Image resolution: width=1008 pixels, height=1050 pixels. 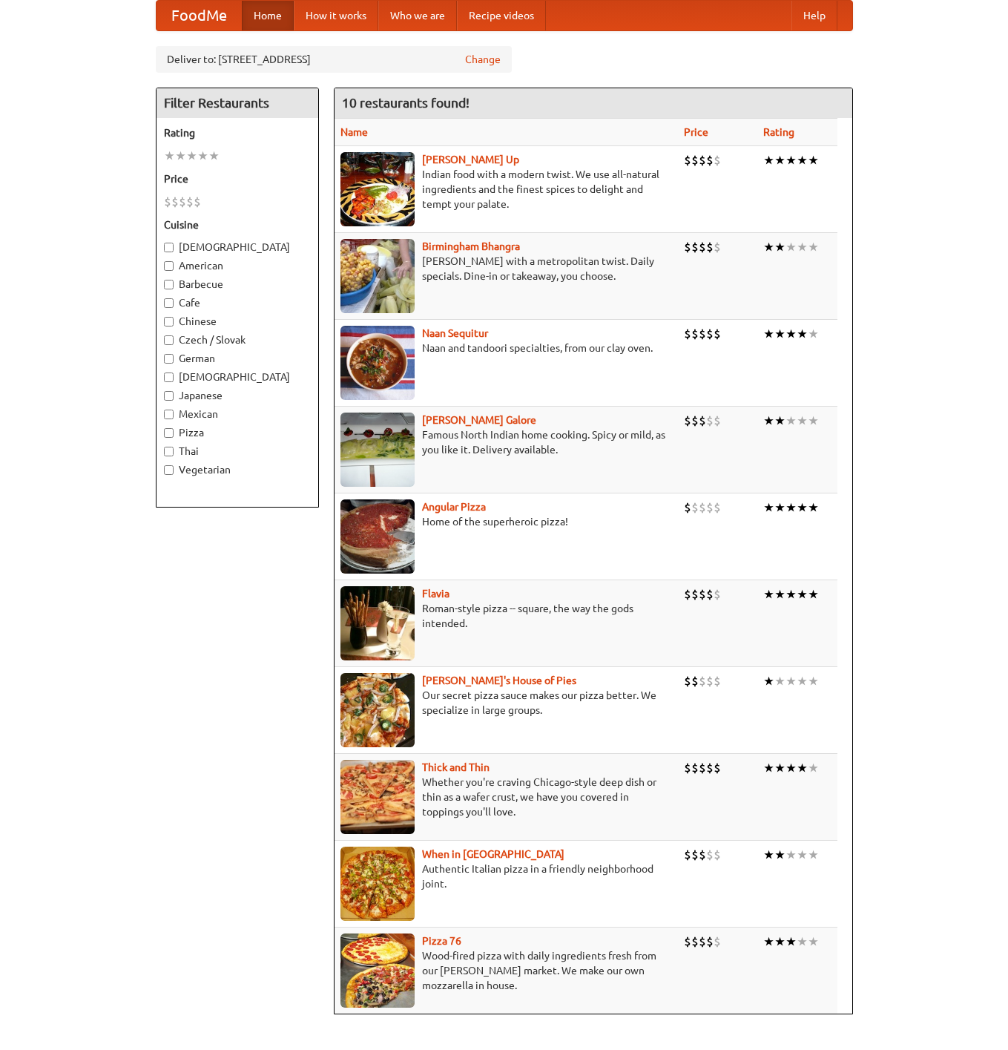 What do you see at coordinates (237, 433) in the screenshot?
I see `label: Pizza` at bounding box center [237, 433].